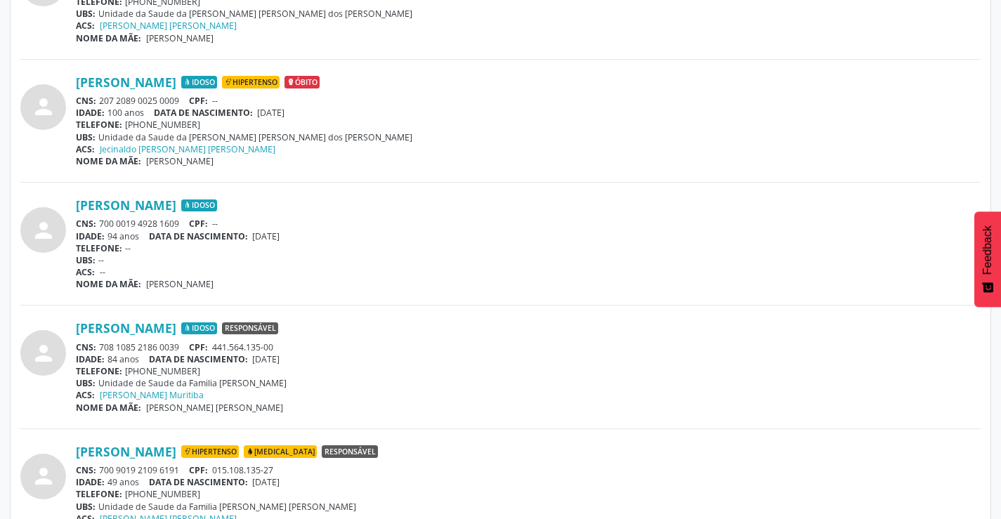 This screenshot has height=519, width=1001. What do you see at coordinates (528, 482) in the screenshot?
I see `div: 49 anos` at bounding box center [528, 482].